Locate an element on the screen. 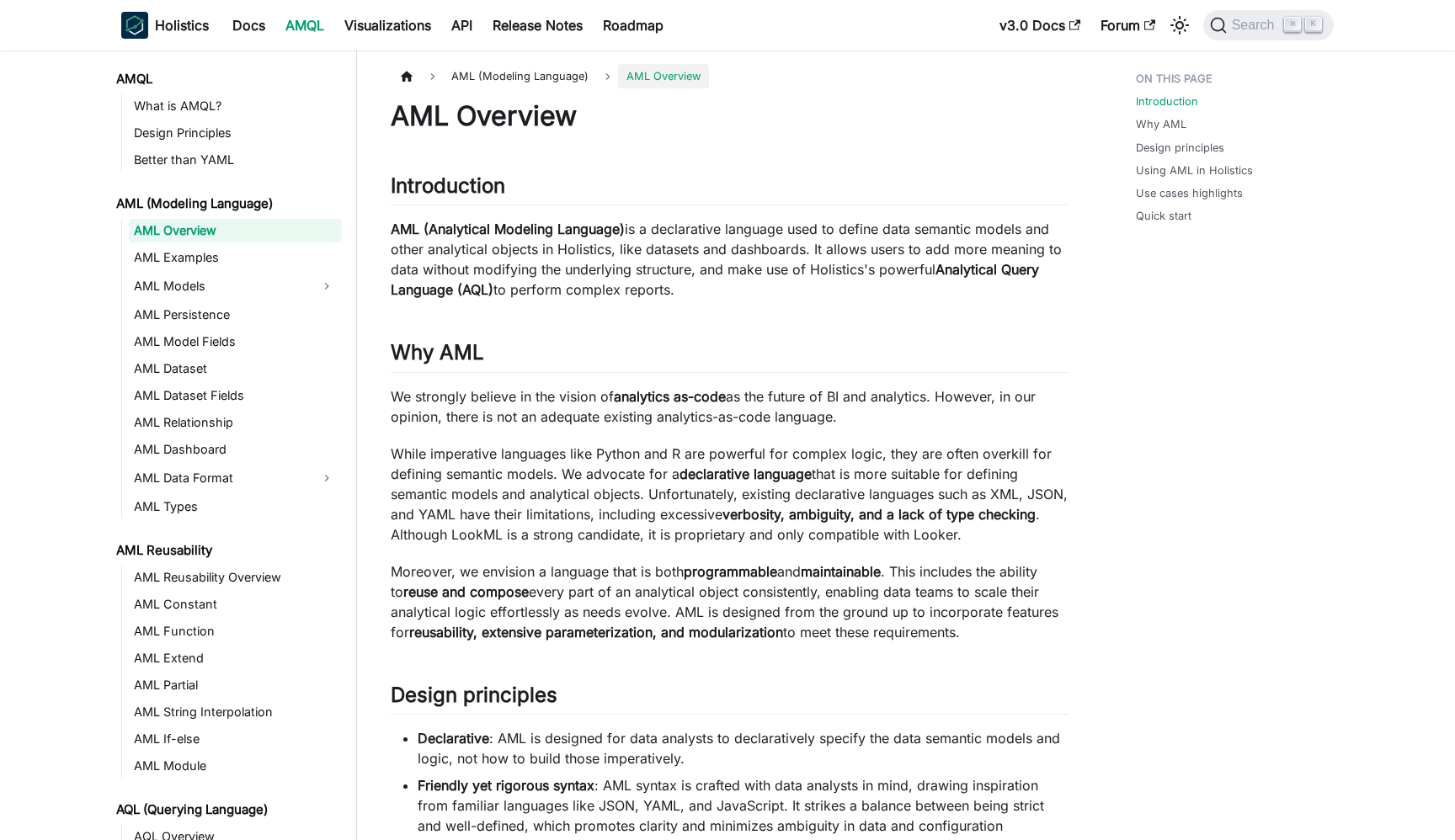 This screenshot has height=840, width=1455. a: AML Dataset Fields is located at coordinates (234, 396).